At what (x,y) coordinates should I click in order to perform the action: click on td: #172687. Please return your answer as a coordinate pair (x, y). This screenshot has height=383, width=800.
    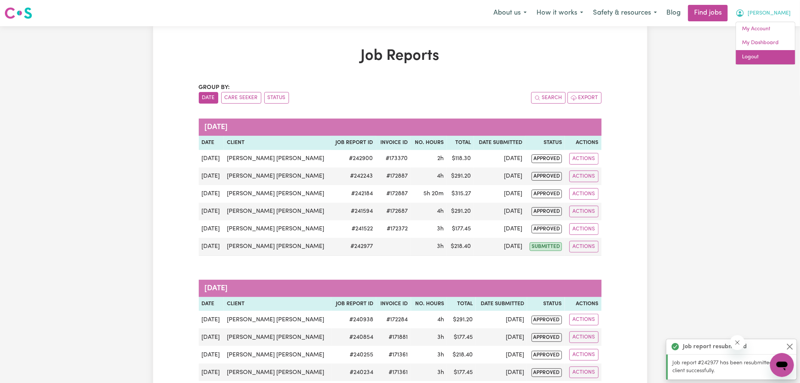
    Looking at the image, I should click on (393, 211).